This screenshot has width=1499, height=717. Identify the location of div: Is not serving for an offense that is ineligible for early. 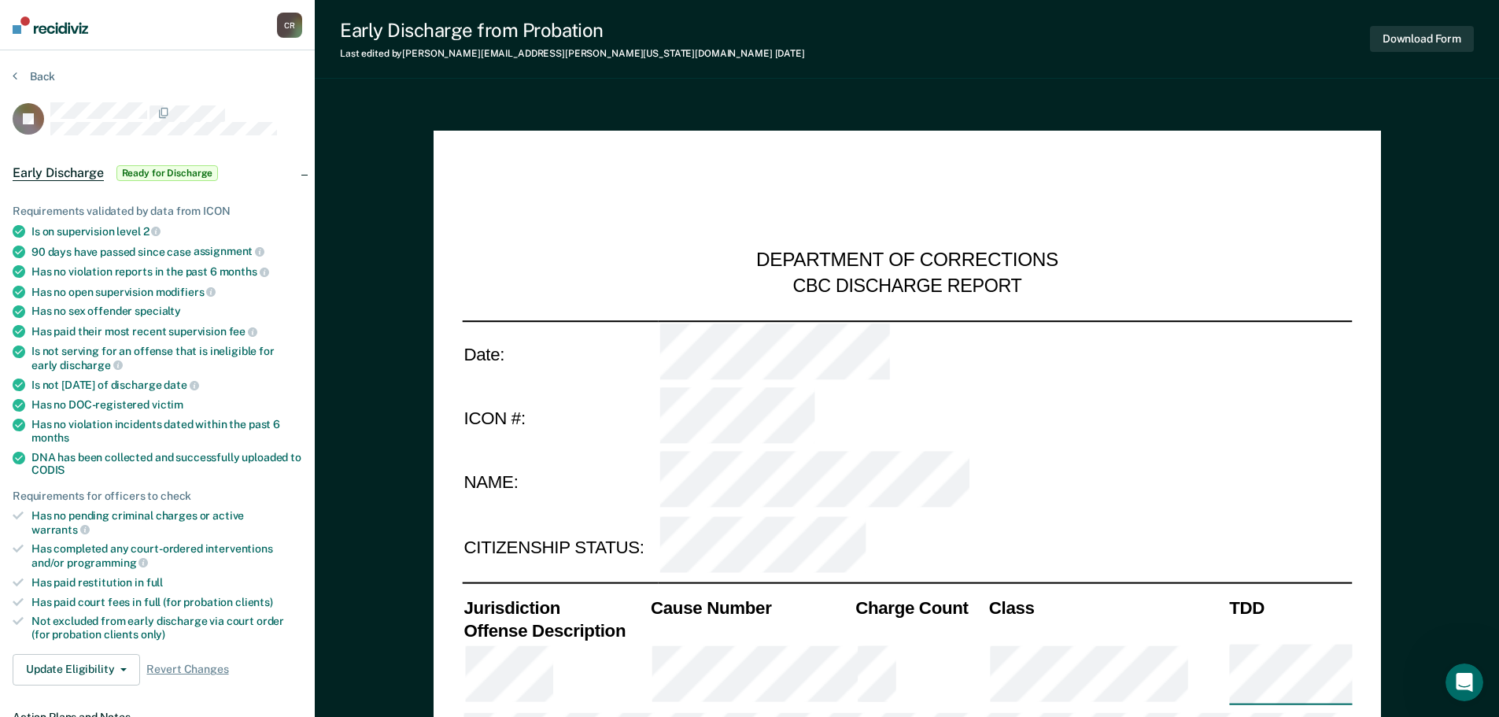
(167, 358).